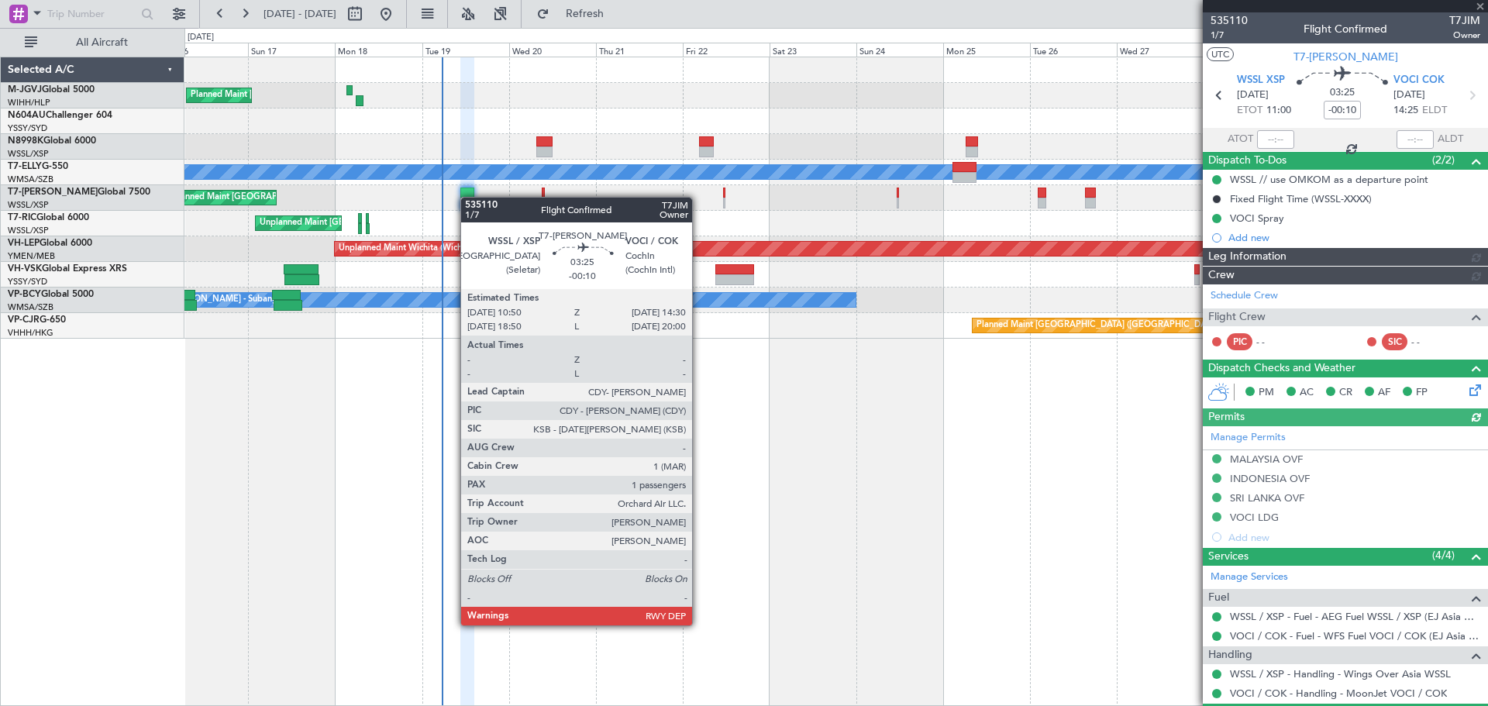 This screenshot has height=706, width=1488. I want to click on span: (4/4), so click(1443, 555).